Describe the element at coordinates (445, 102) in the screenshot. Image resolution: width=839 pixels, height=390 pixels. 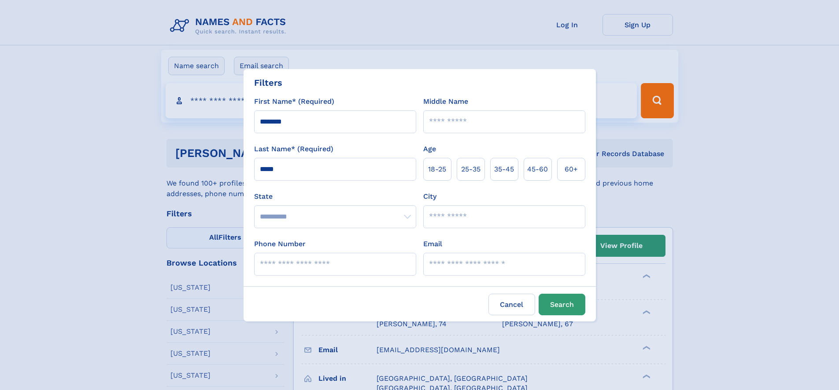
I see `label: Middle Name` at that location.